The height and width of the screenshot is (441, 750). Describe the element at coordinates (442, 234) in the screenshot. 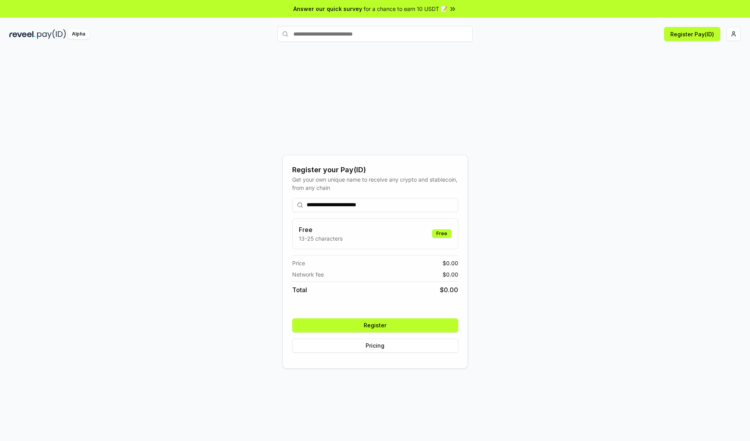

I see `div: Free` at that location.